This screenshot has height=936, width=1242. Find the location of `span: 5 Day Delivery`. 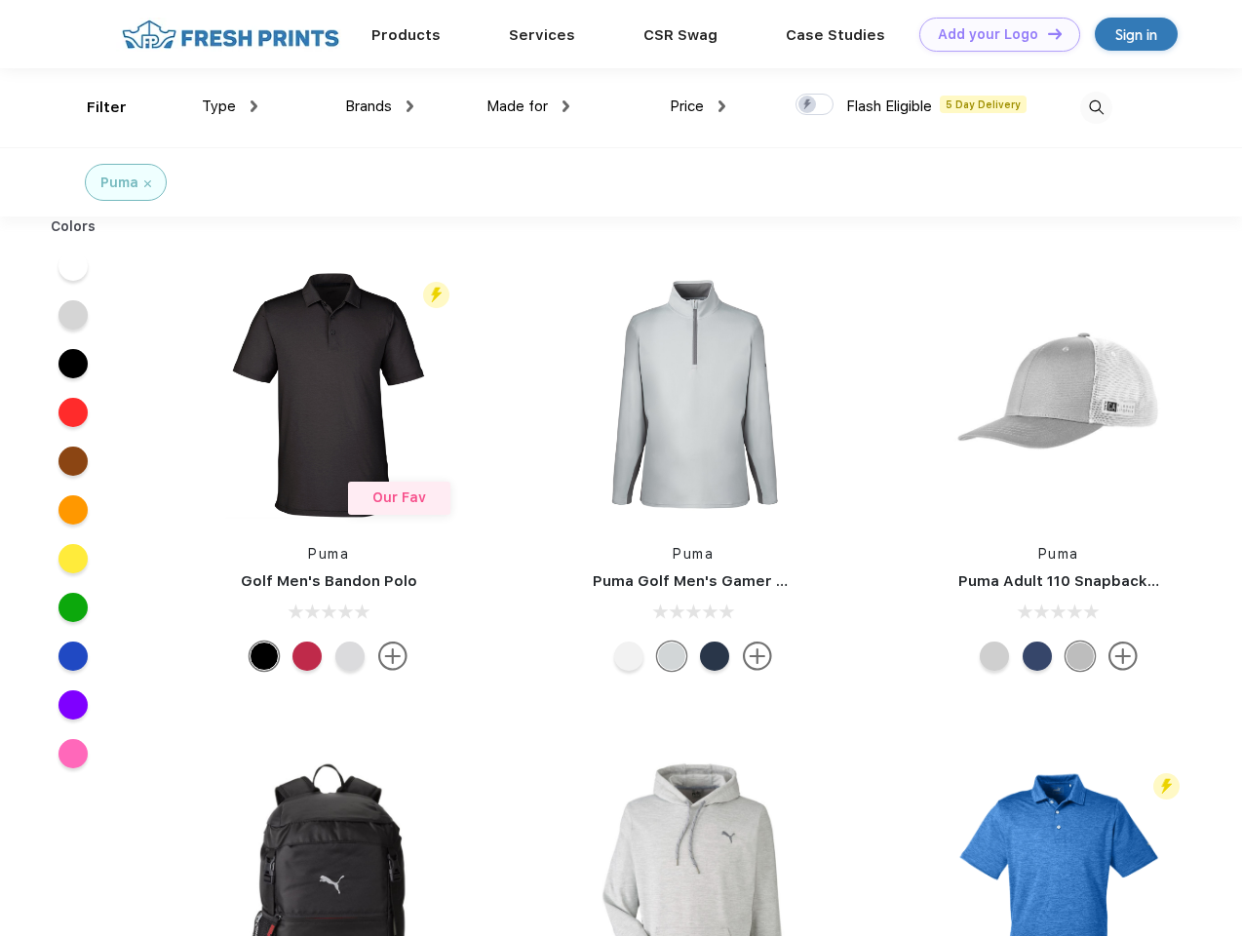

span: 5 Day Delivery is located at coordinates (982, 104).